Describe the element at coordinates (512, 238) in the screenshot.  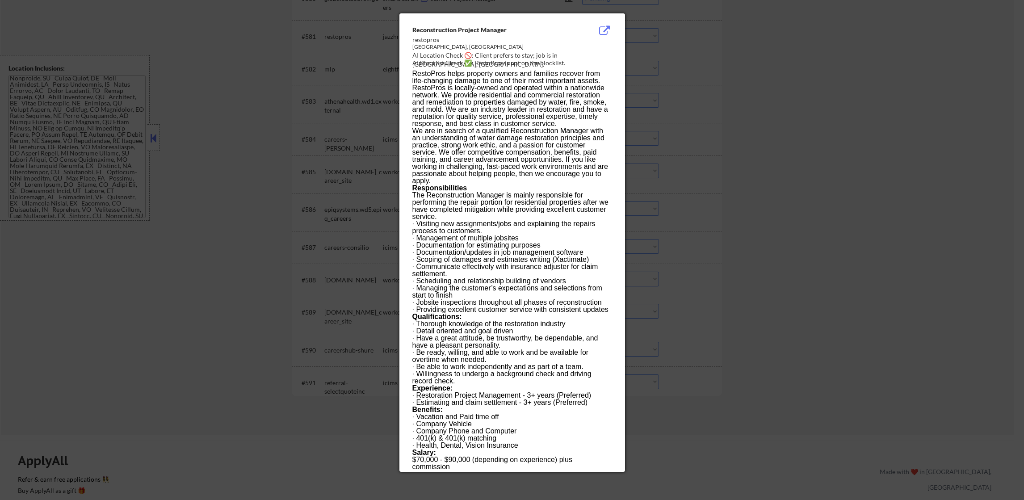
I see `p: · Management of multiple jobsites` at that location.